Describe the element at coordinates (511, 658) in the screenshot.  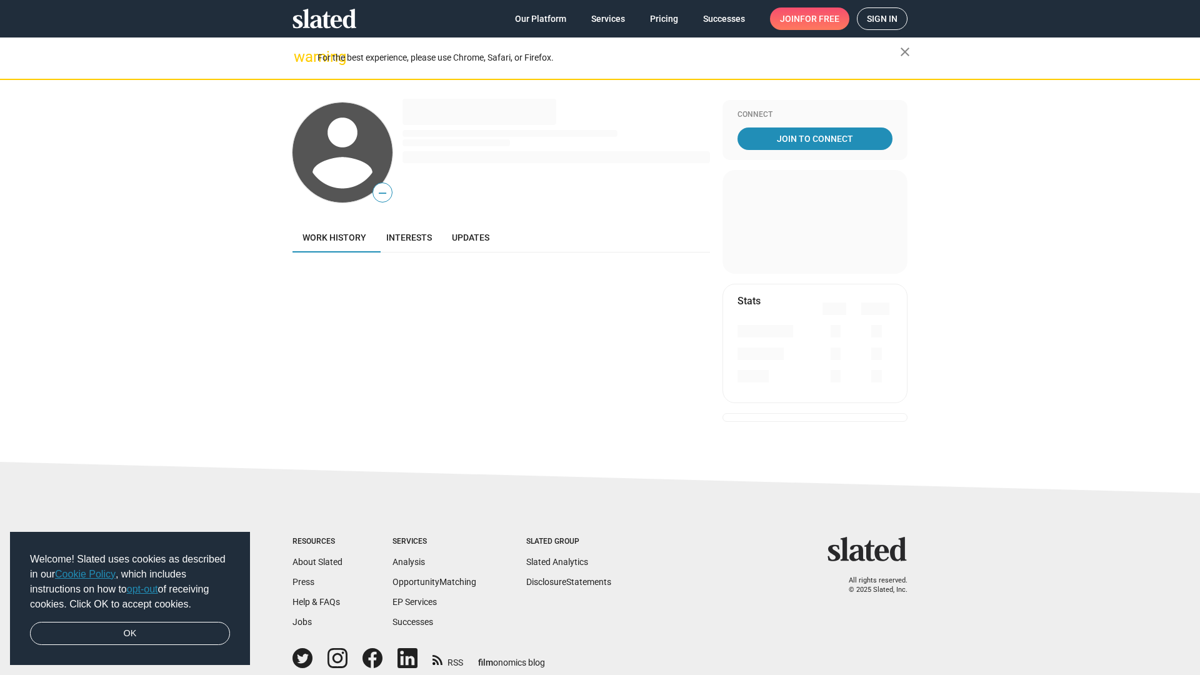
I see `a: filmonomics blog` at that location.